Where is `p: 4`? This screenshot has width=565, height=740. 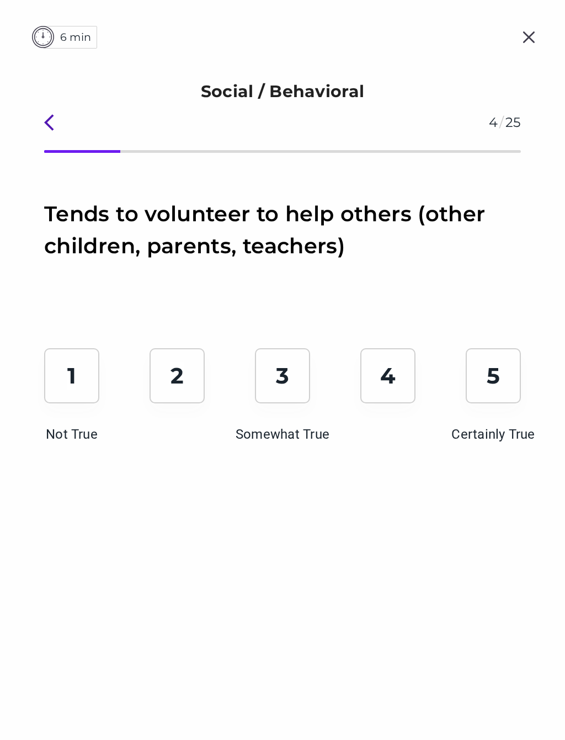 p: 4 is located at coordinates (388, 376).